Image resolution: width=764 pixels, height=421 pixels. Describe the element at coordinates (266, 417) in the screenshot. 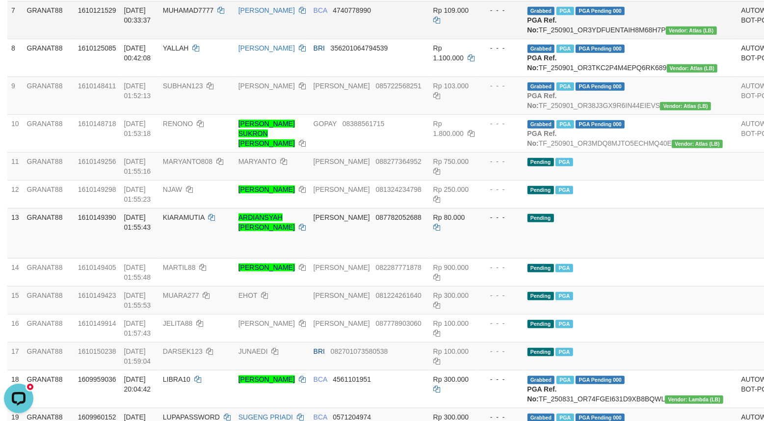

I see `a: SUGENG PRIADI` at that location.